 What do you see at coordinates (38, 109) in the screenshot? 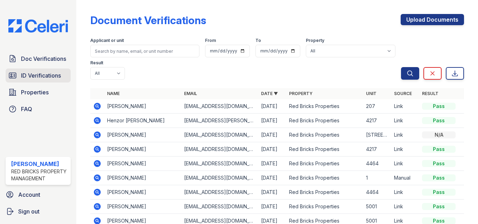
I see `a: FAQ` at bounding box center [38, 109].